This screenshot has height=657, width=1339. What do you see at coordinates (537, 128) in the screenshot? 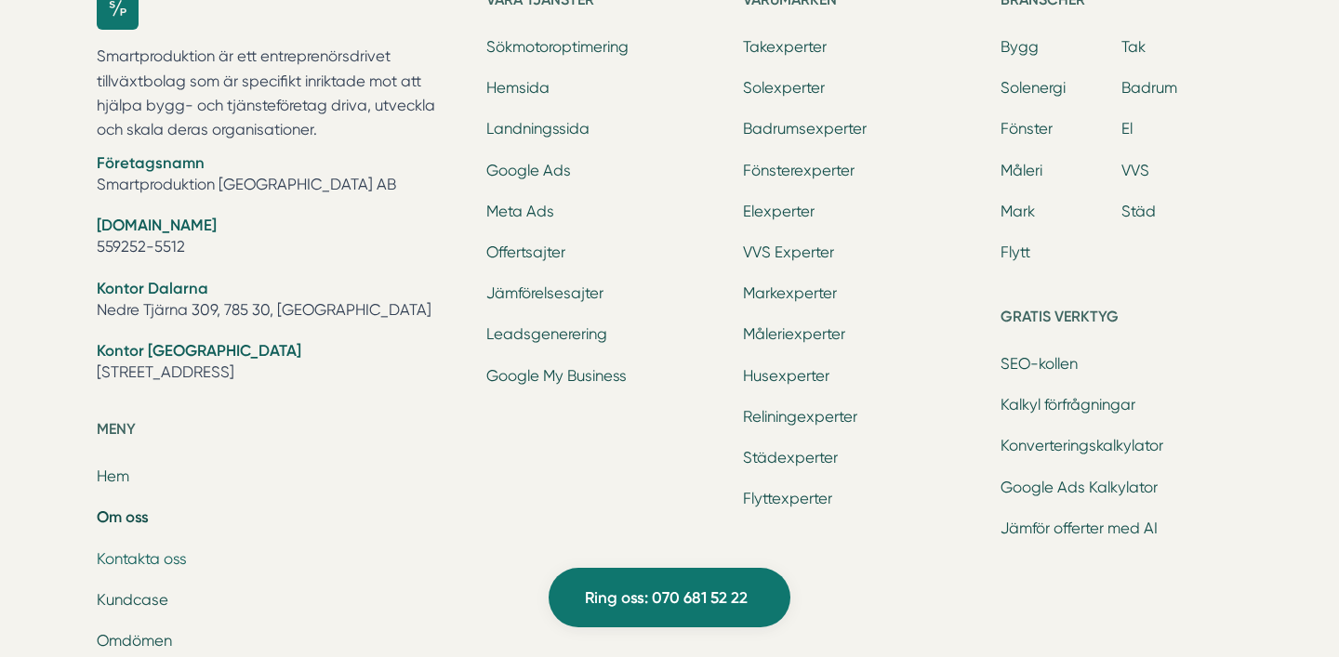
I see `a: Landningssida` at bounding box center [537, 128].